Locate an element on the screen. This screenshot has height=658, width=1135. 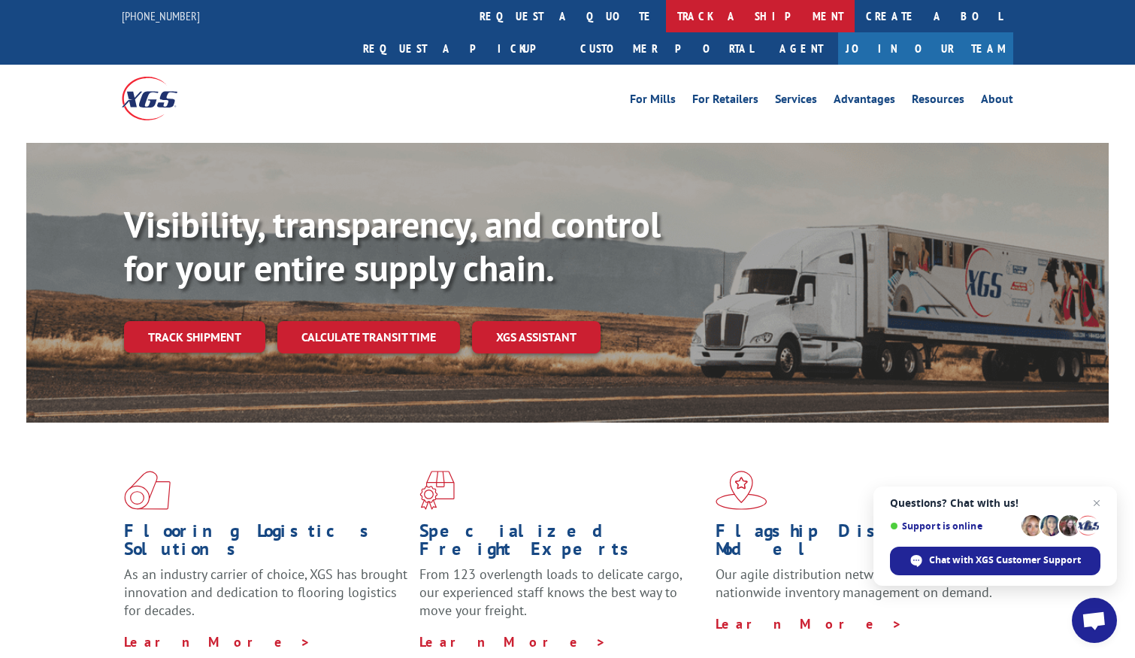
h1: Specialized Freight Experts is located at coordinates (561, 543).